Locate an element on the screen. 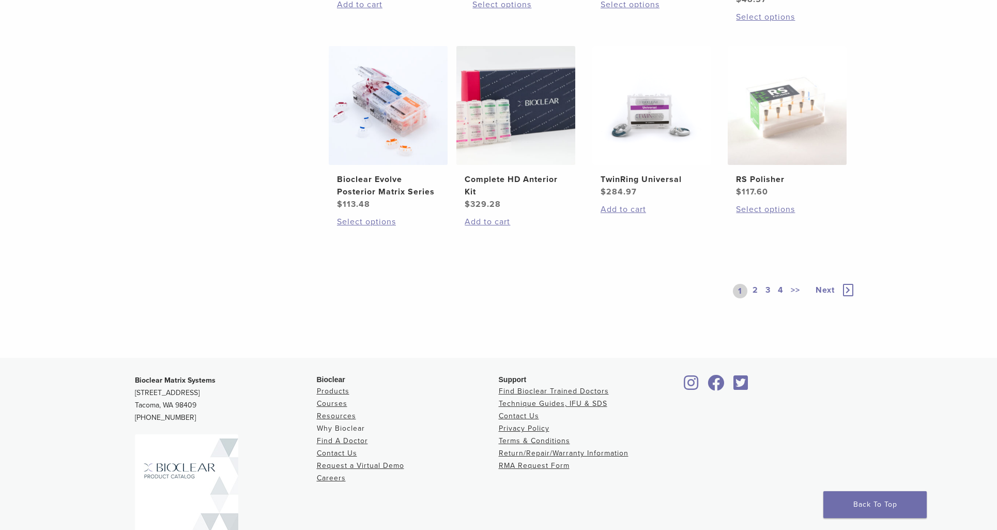  img: RS Polisher is located at coordinates (787, 105).